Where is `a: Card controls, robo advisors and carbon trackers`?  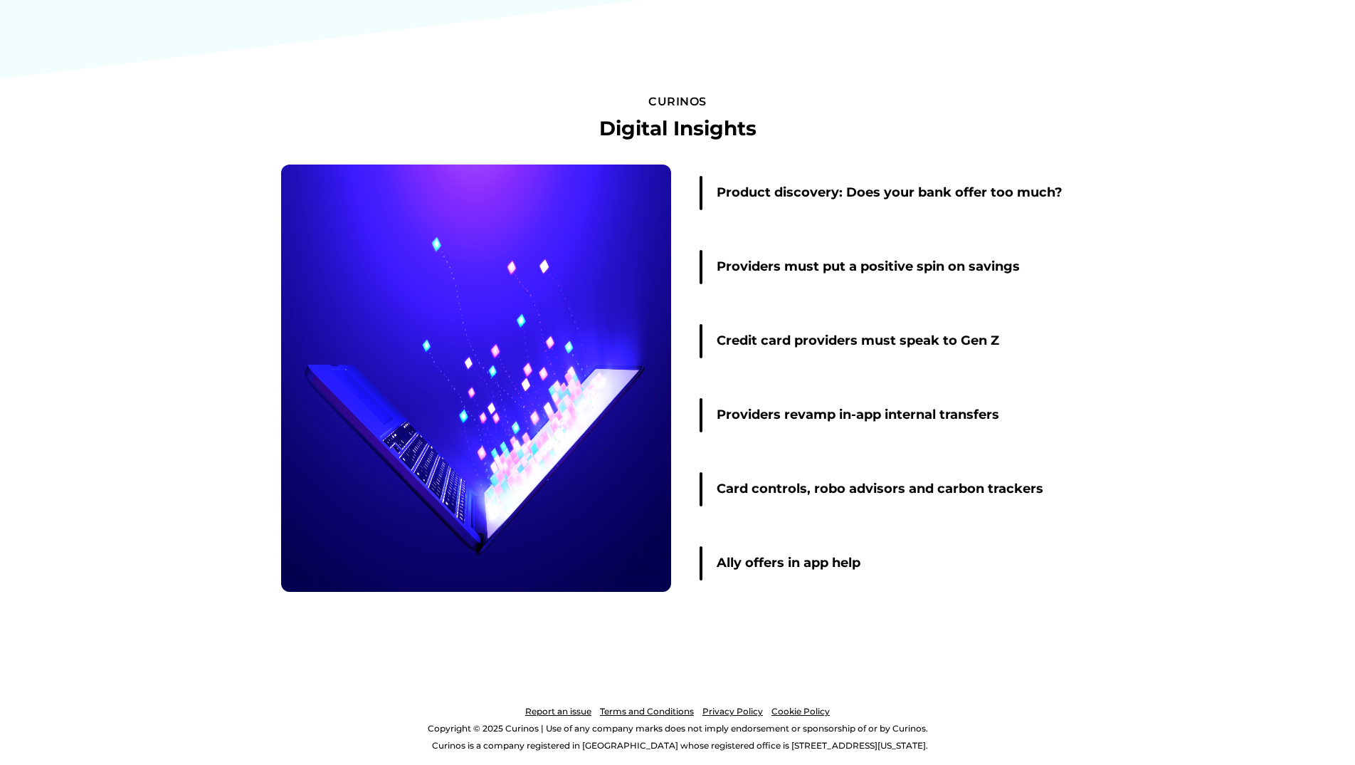 a: Card controls, robo advisors and carbon trackers is located at coordinates (881, 489).